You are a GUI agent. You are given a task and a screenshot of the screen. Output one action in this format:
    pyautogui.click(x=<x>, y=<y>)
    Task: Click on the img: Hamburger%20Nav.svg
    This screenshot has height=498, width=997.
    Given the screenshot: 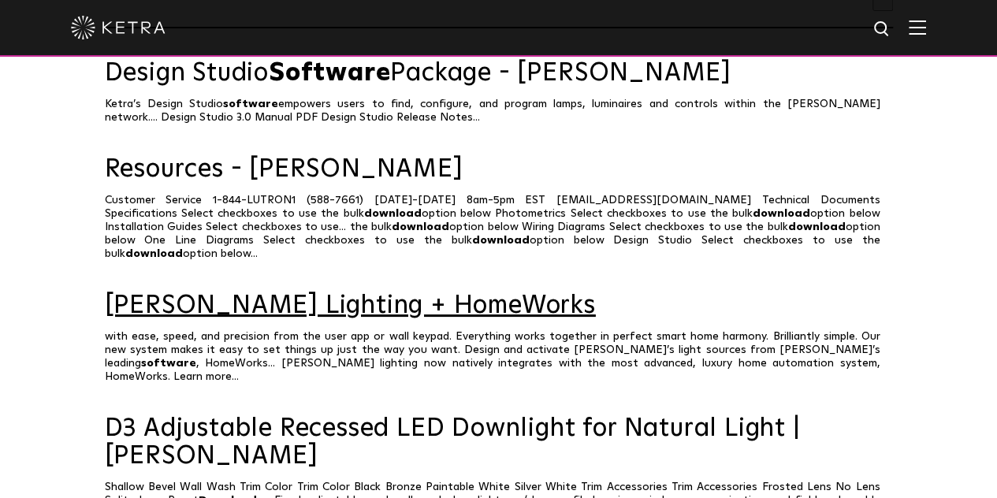 What is the action you would take?
    pyautogui.click(x=917, y=27)
    